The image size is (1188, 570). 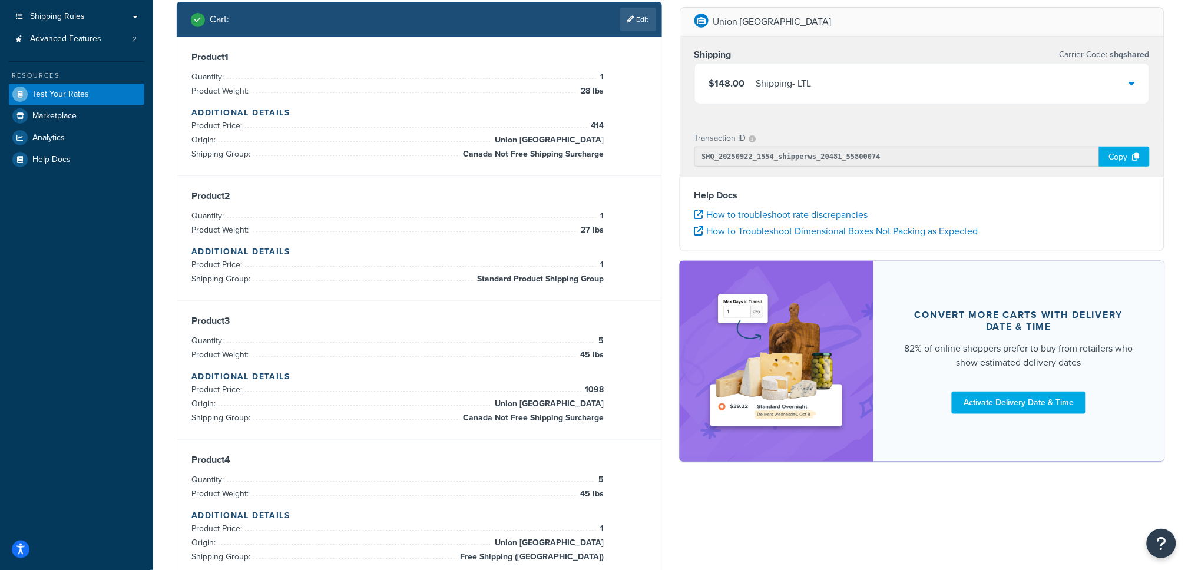 I want to click on a: Marketplace, so click(x=77, y=116).